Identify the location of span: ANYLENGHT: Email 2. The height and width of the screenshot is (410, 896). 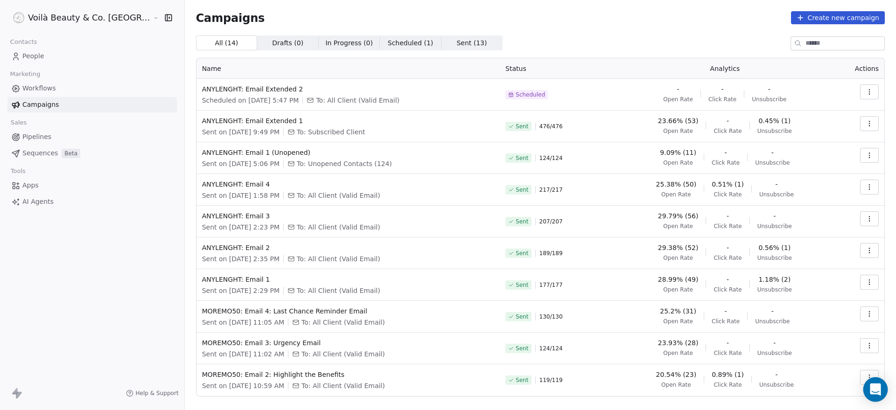
(348, 248).